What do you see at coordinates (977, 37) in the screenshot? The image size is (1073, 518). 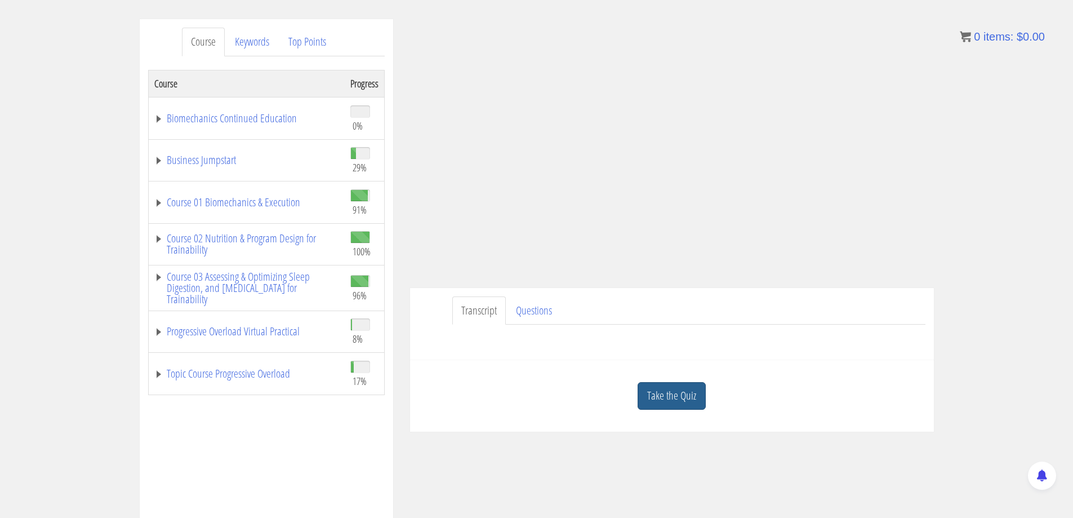 I see `span: 0` at bounding box center [977, 37].